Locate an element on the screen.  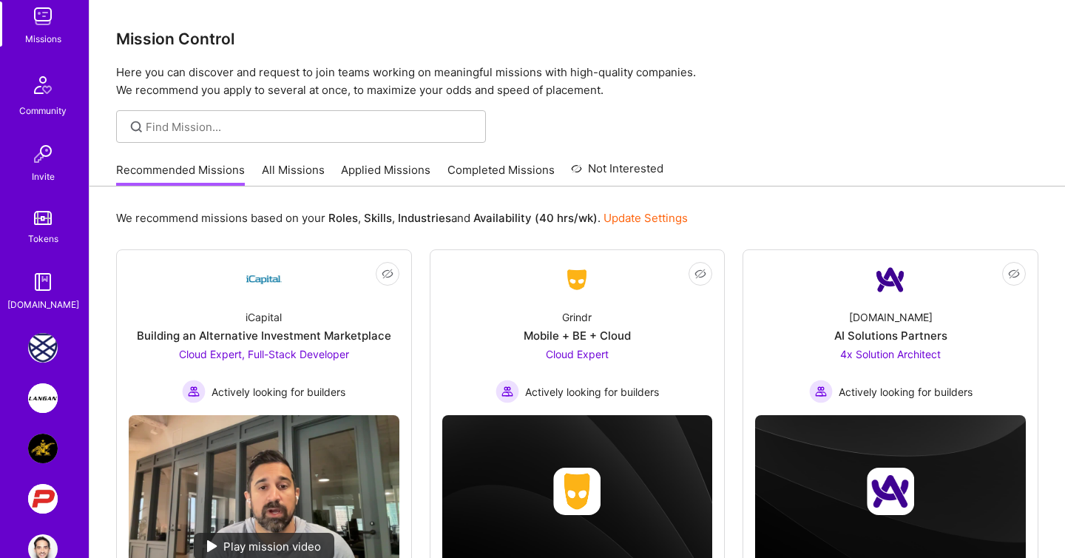
img: teamwork is located at coordinates (43, 16).